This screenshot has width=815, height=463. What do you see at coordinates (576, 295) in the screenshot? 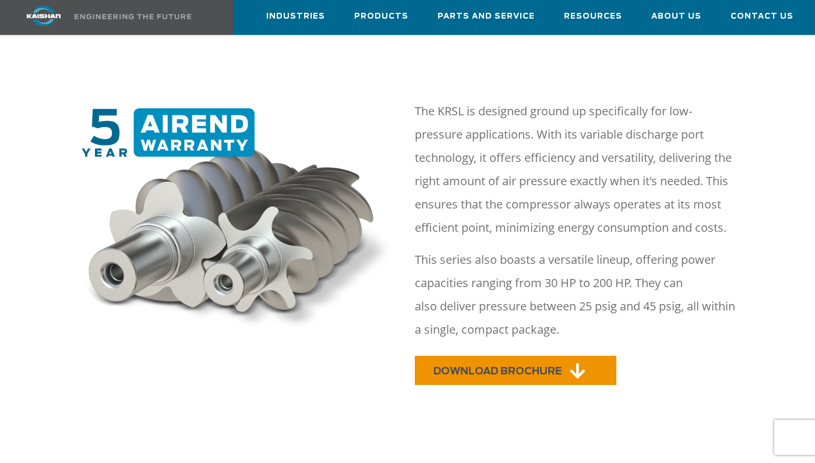
I see `p: This series also boasts a versatile lineup, offering power capacities ranging from 30 HP to 200 H...` at bounding box center [576, 295].